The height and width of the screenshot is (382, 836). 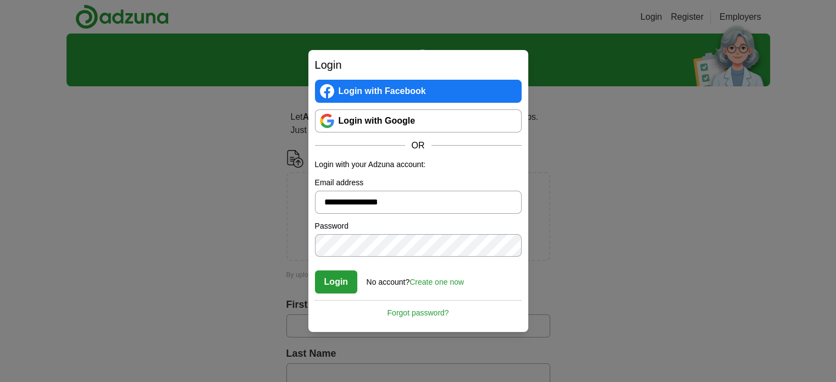 I want to click on button: Login, so click(x=336, y=282).